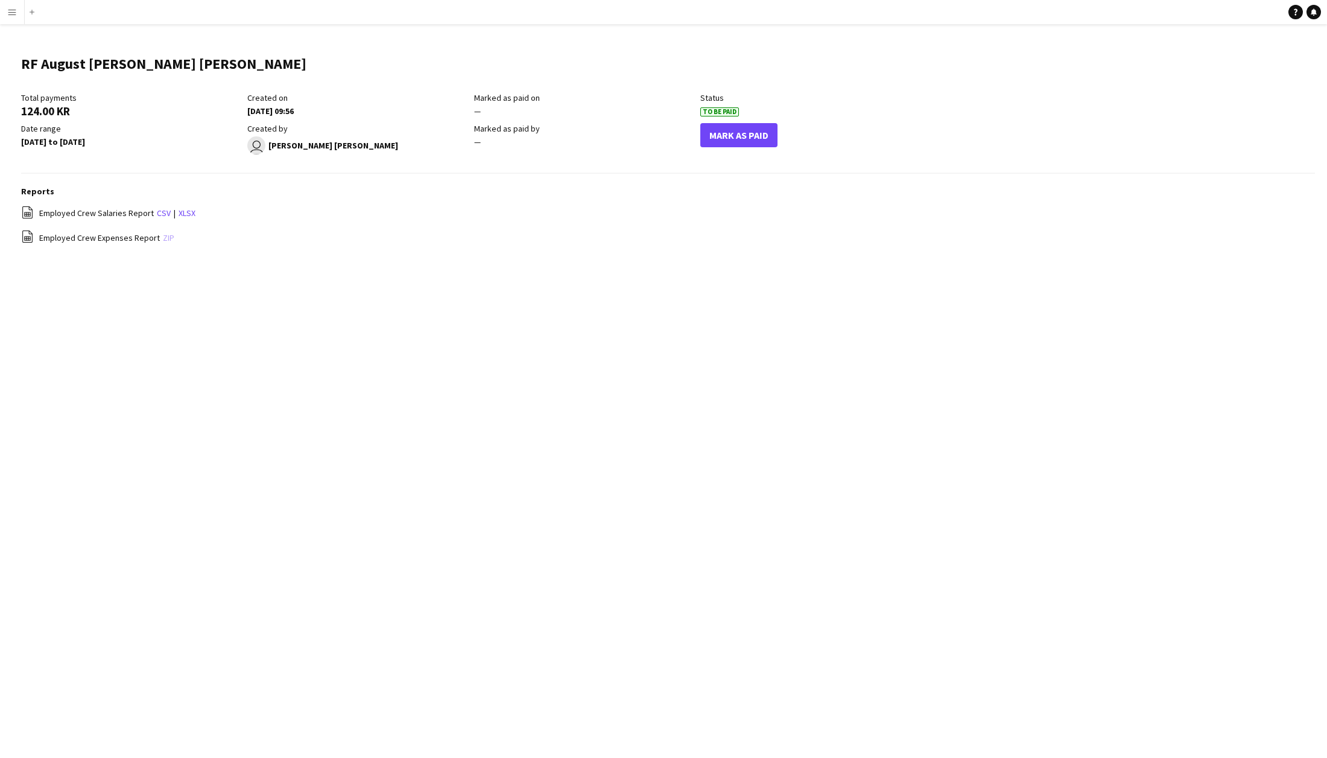 This screenshot has width=1327, height=758. I want to click on div: Created on, so click(357, 98).